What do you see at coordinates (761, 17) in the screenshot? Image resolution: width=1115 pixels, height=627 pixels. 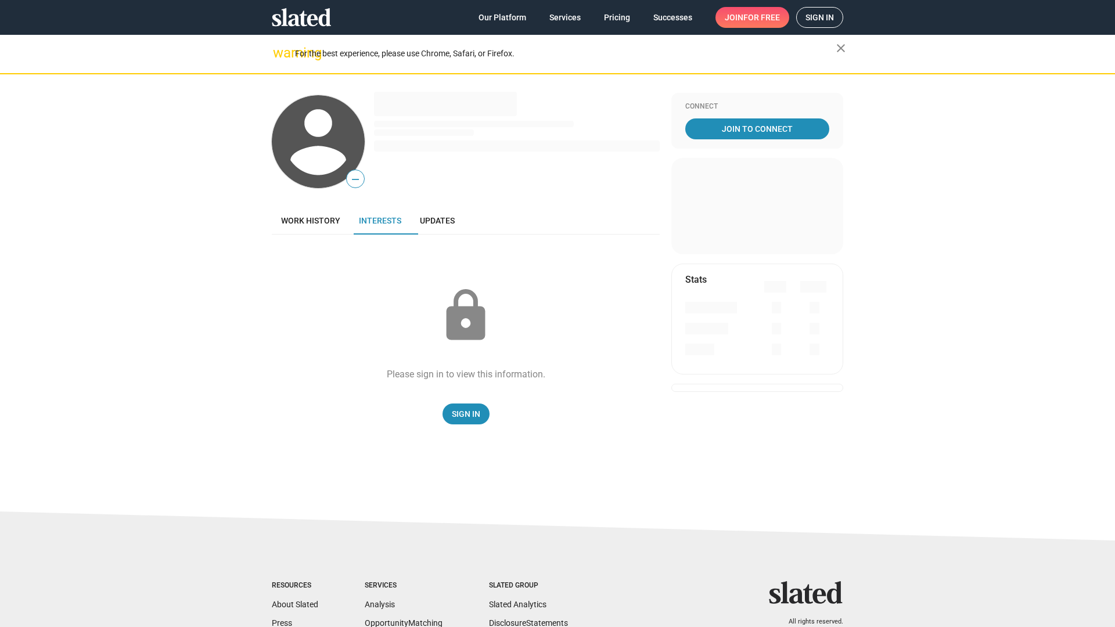 I see `span: for free` at bounding box center [761, 17].